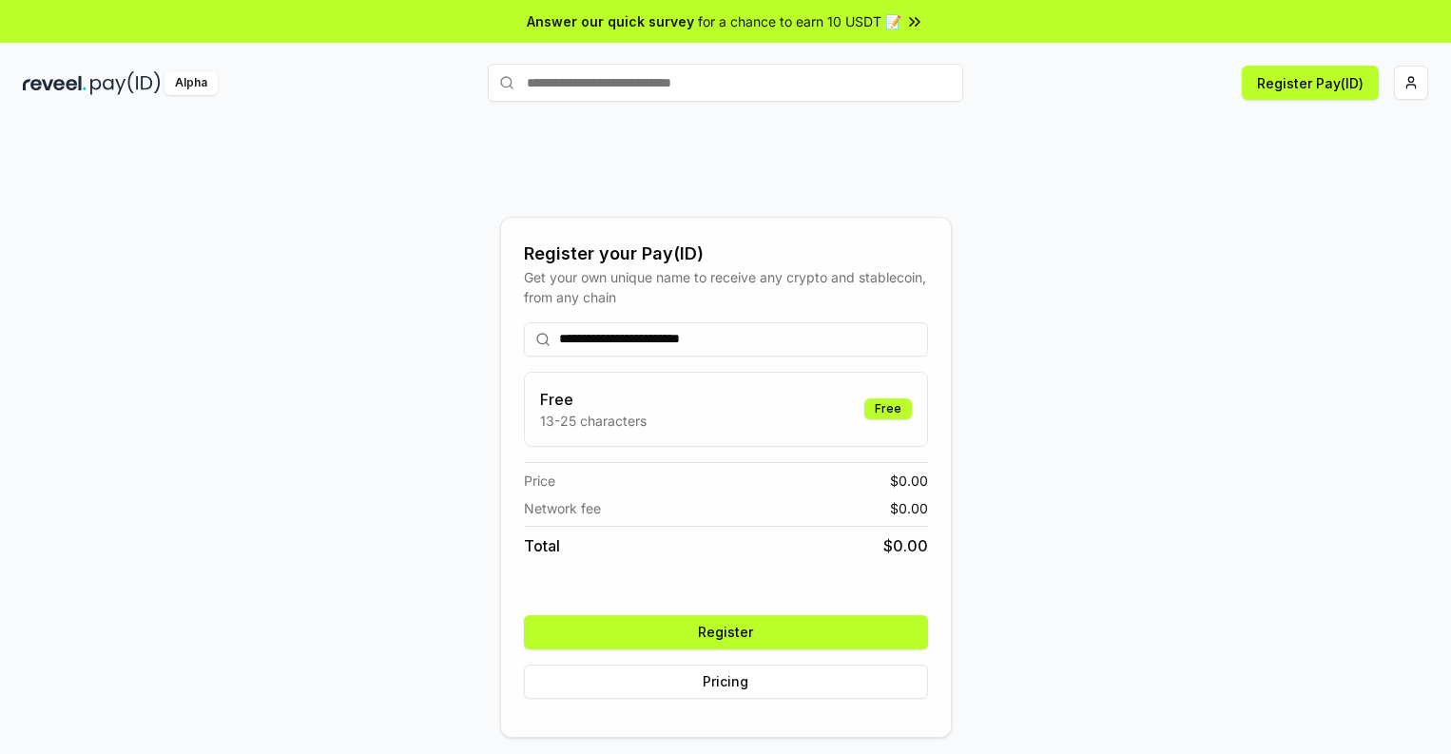  I want to click on img: reveel_dark, so click(54, 83).